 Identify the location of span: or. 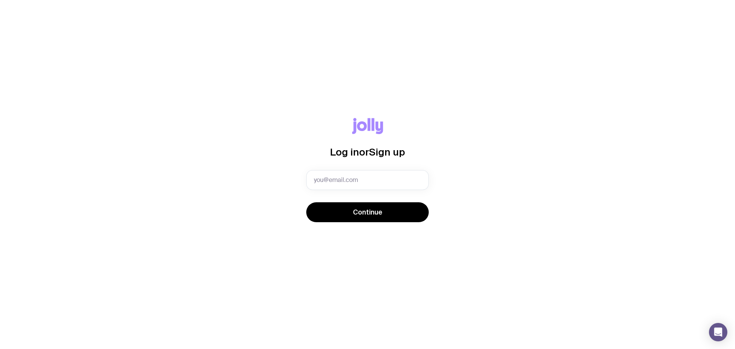
(364, 152).